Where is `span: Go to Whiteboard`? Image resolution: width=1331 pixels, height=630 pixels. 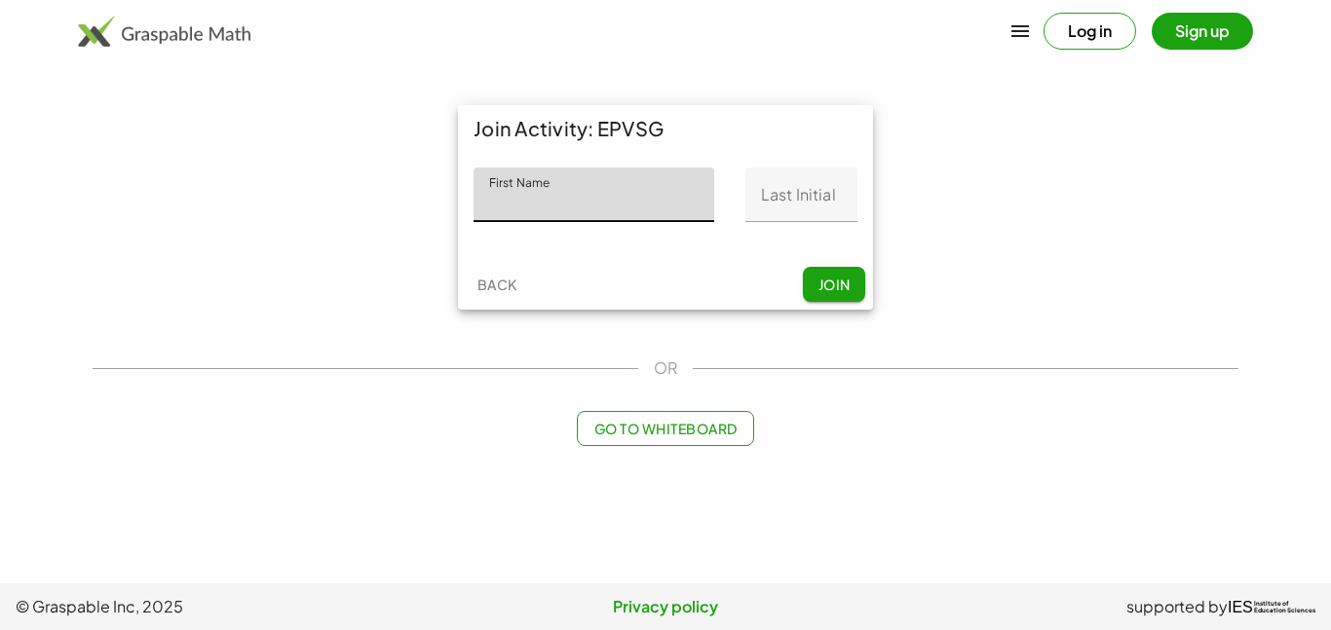
span: Go to Whiteboard is located at coordinates (664, 429).